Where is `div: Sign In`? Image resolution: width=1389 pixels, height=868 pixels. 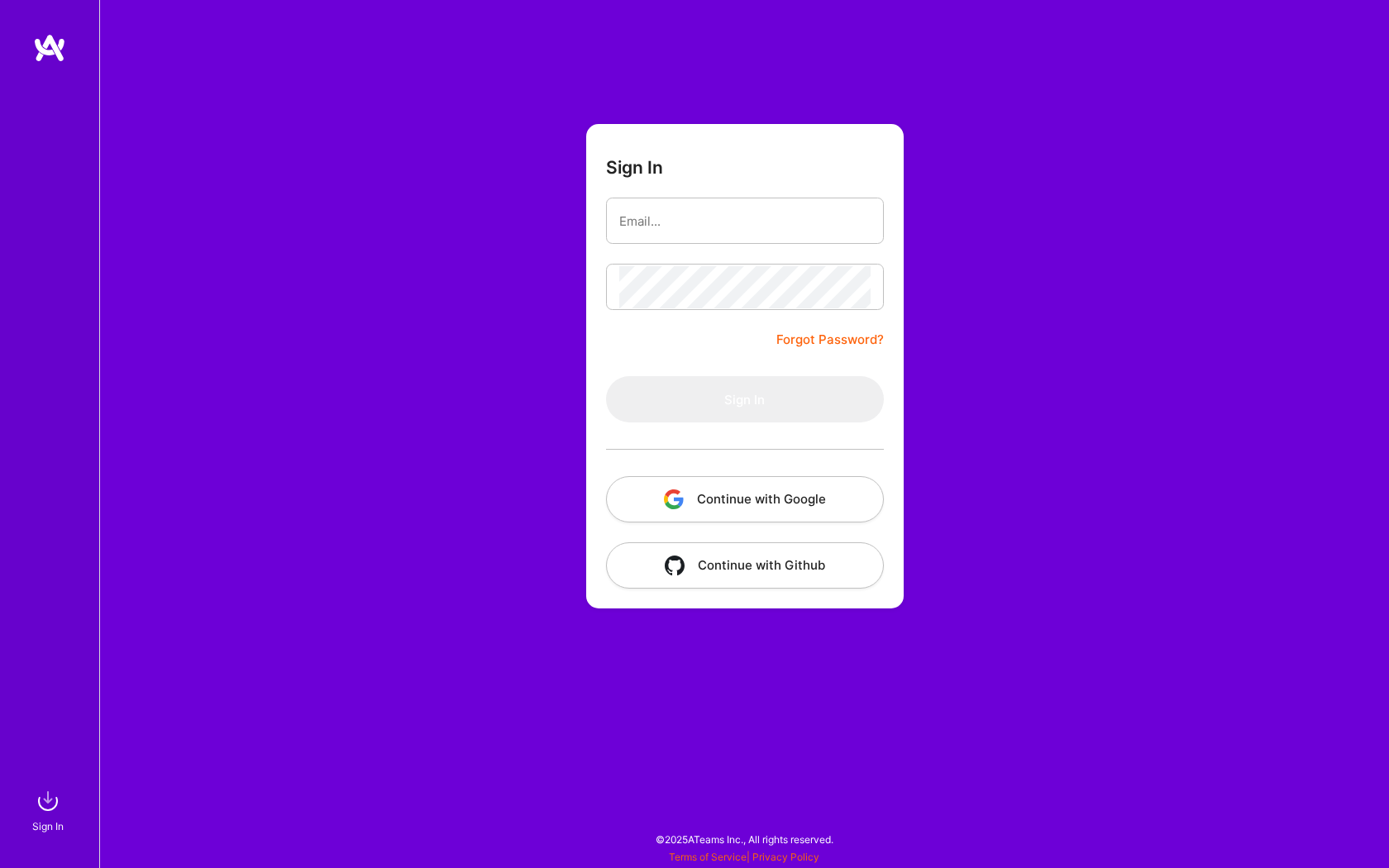
div: Sign In is located at coordinates (48, 826).